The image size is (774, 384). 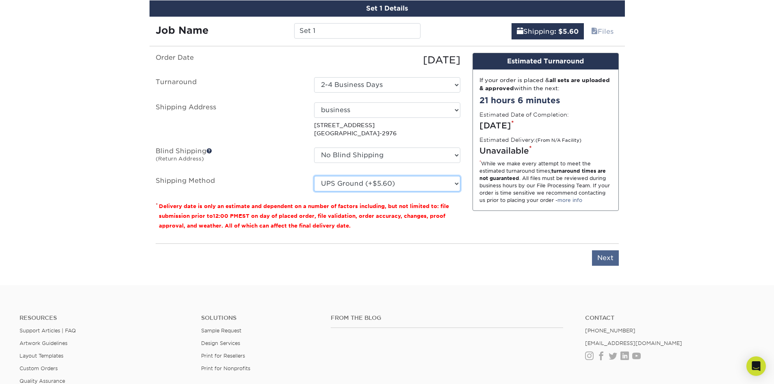 I want to click on small: (From N/A Facility), so click(x=558, y=140).